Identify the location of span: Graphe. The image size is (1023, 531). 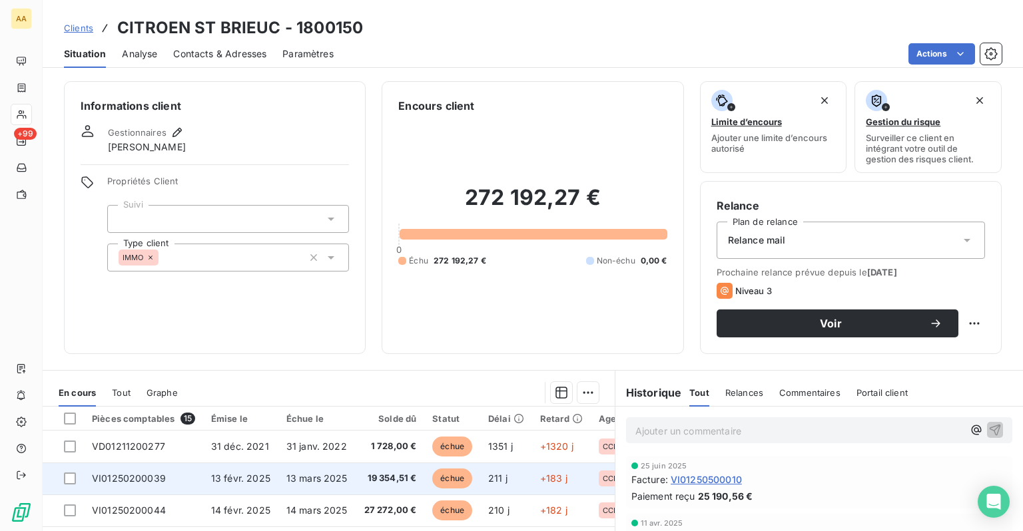
(162, 393).